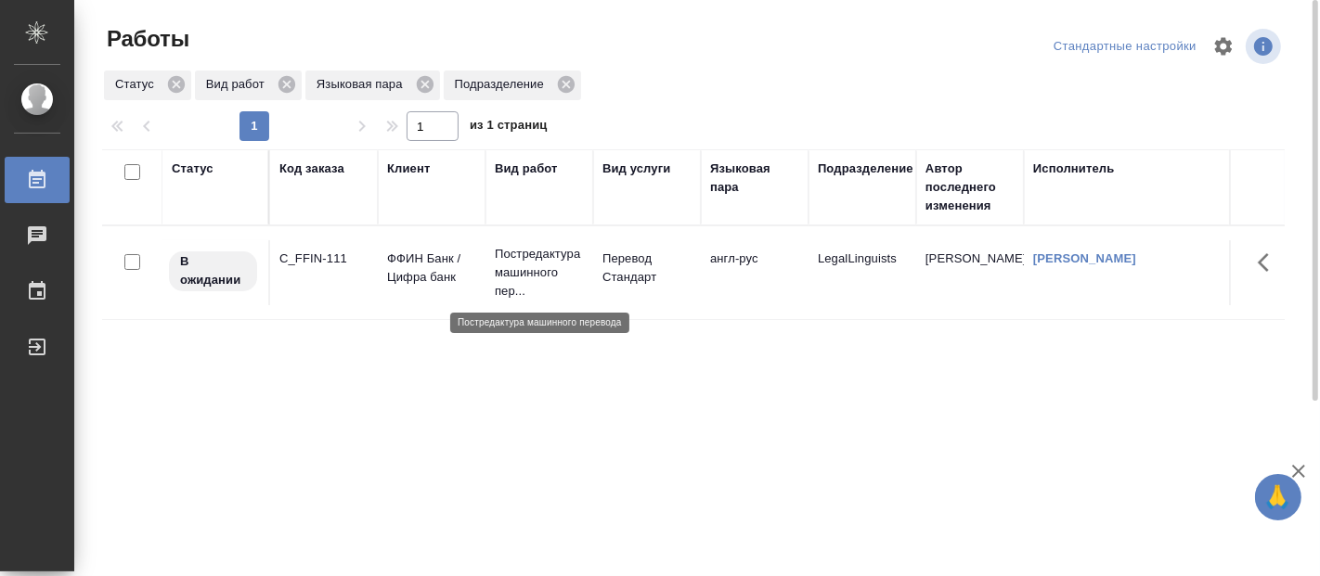  Describe the element at coordinates (1074, 169) in the screenshot. I see `div: Исполнитель` at that location.